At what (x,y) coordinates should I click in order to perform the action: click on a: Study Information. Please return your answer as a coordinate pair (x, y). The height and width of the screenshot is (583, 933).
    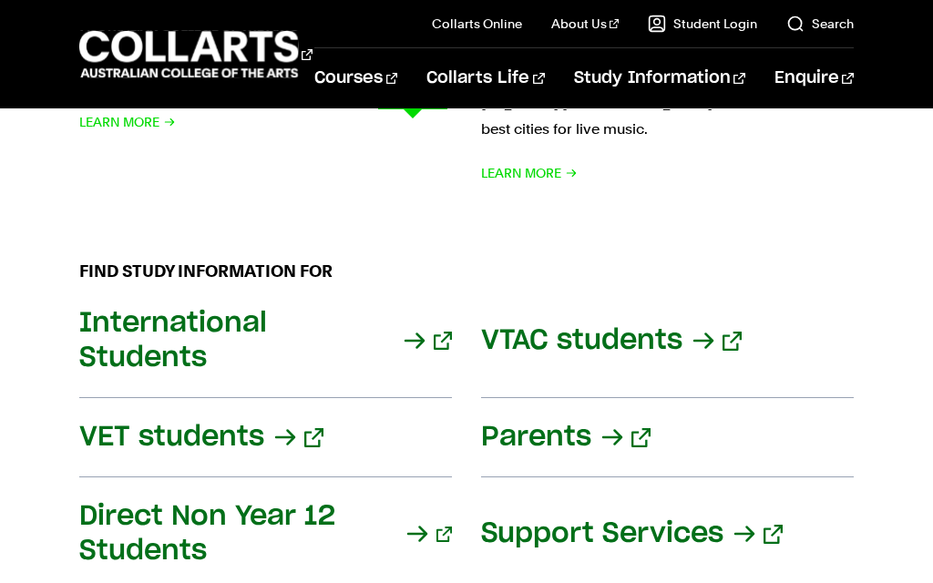
    Looking at the image, I should click on (660, 78).